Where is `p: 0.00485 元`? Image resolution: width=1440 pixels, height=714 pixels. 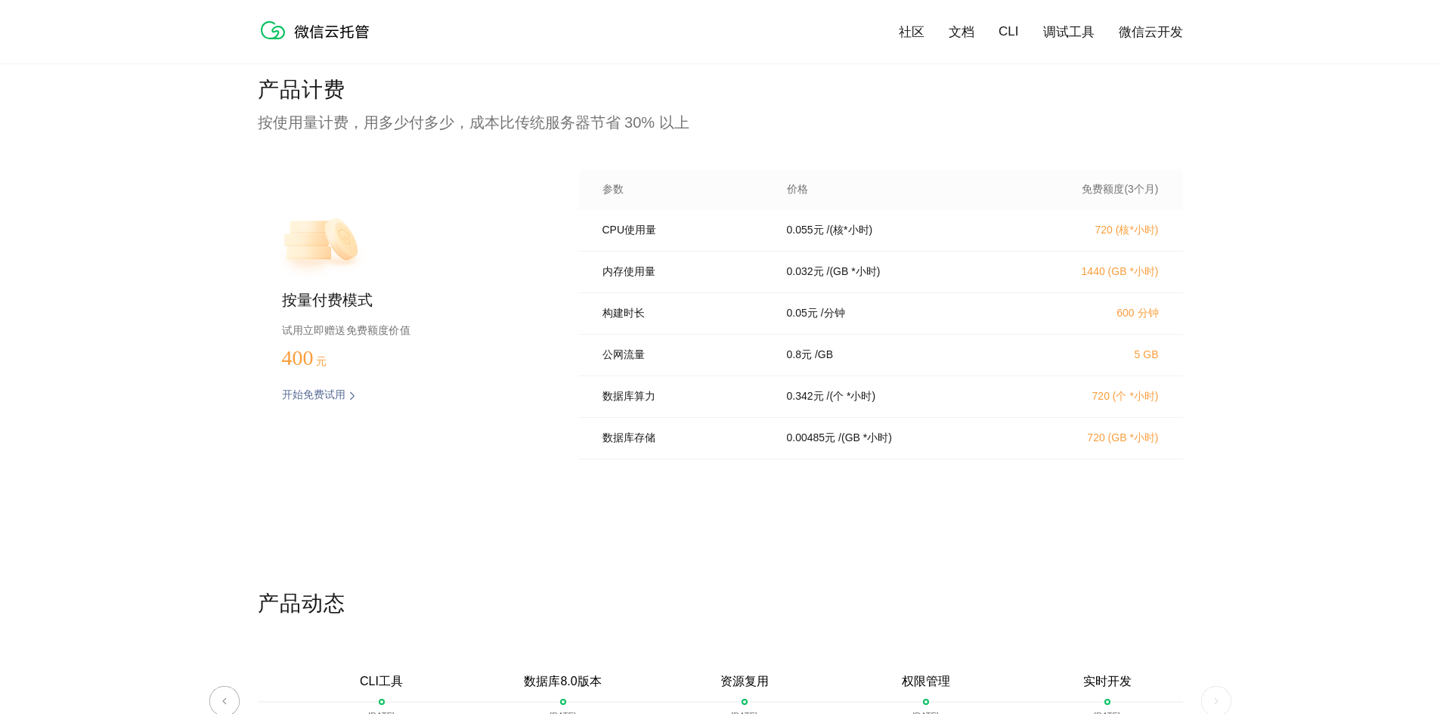
p: 0.00485 元 is located at coordinates (811, 439).